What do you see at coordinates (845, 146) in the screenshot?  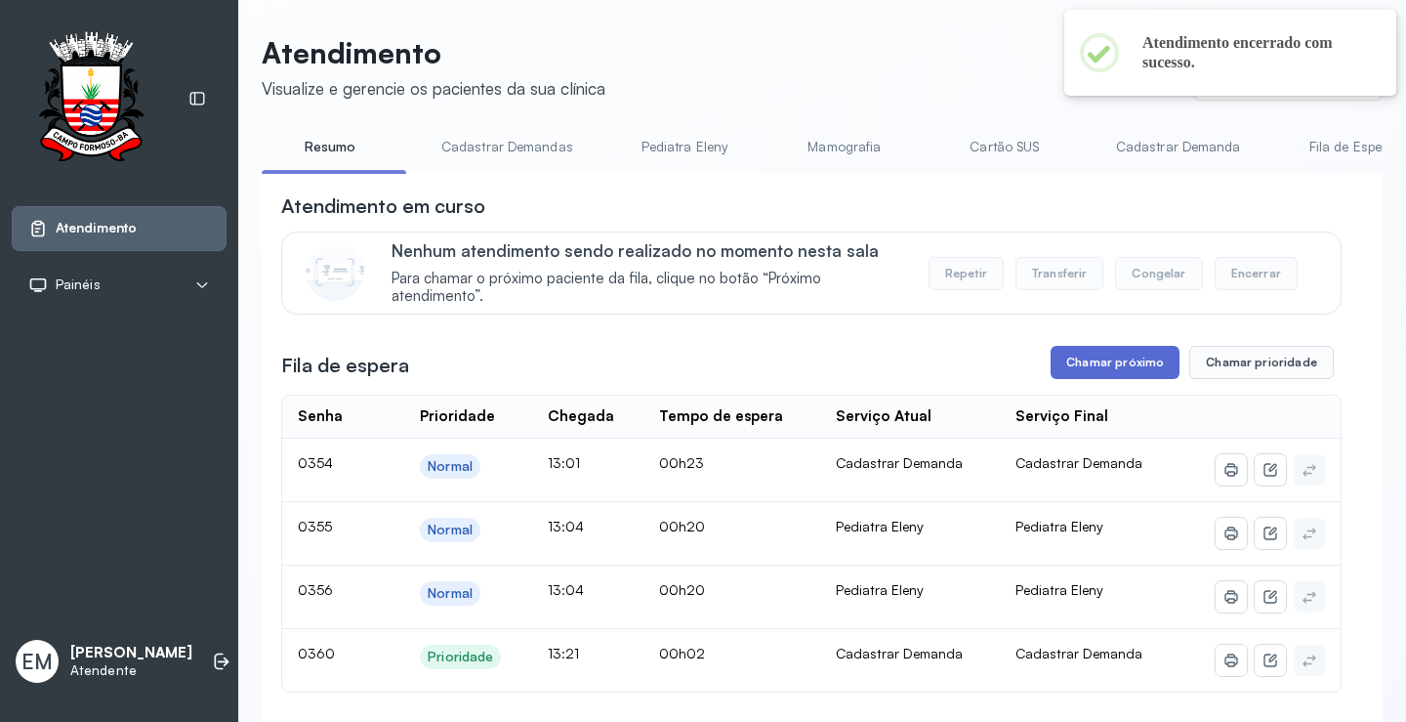 I see `a: Mamografia` at bounding box center [845, 146].